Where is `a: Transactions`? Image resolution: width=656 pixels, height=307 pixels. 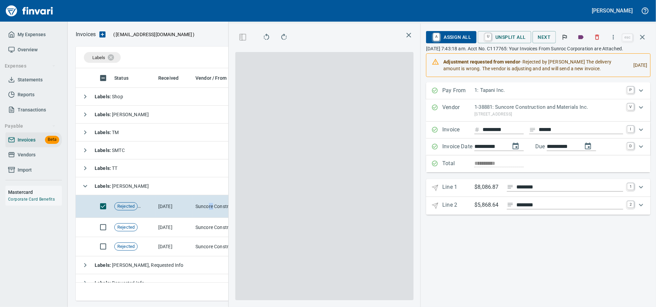
a: Transactions is located at coordinates (33, 110).